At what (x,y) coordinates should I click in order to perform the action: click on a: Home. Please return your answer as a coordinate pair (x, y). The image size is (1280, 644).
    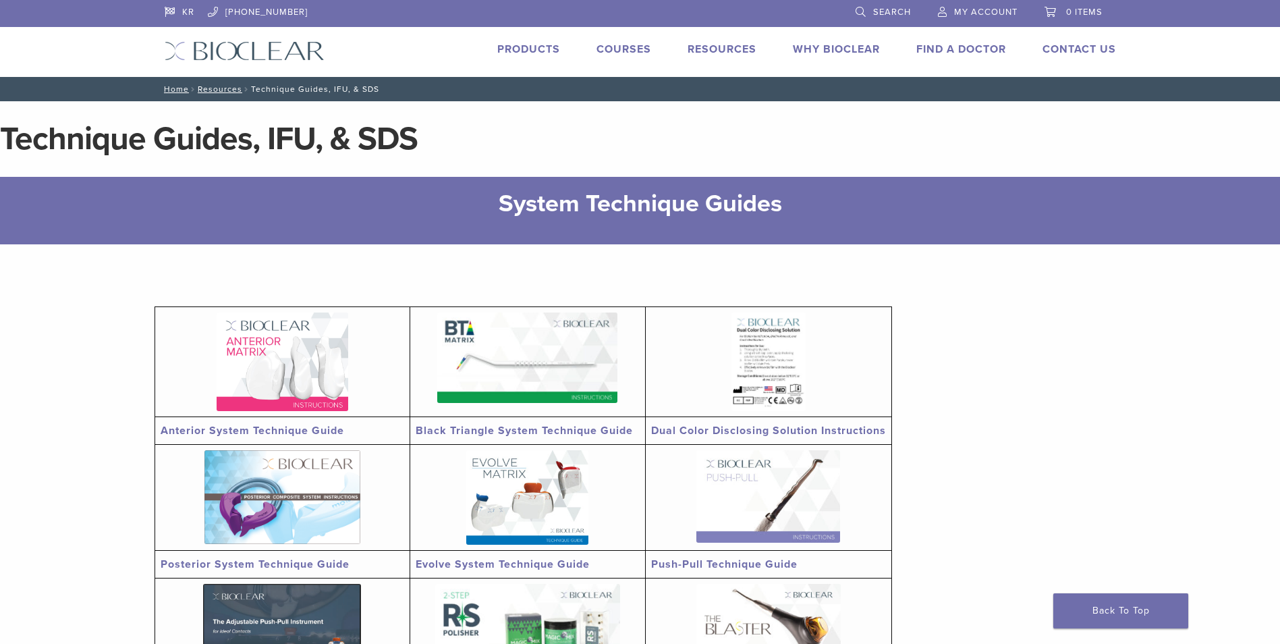
    Looking at the image, I should click on (174, 89).